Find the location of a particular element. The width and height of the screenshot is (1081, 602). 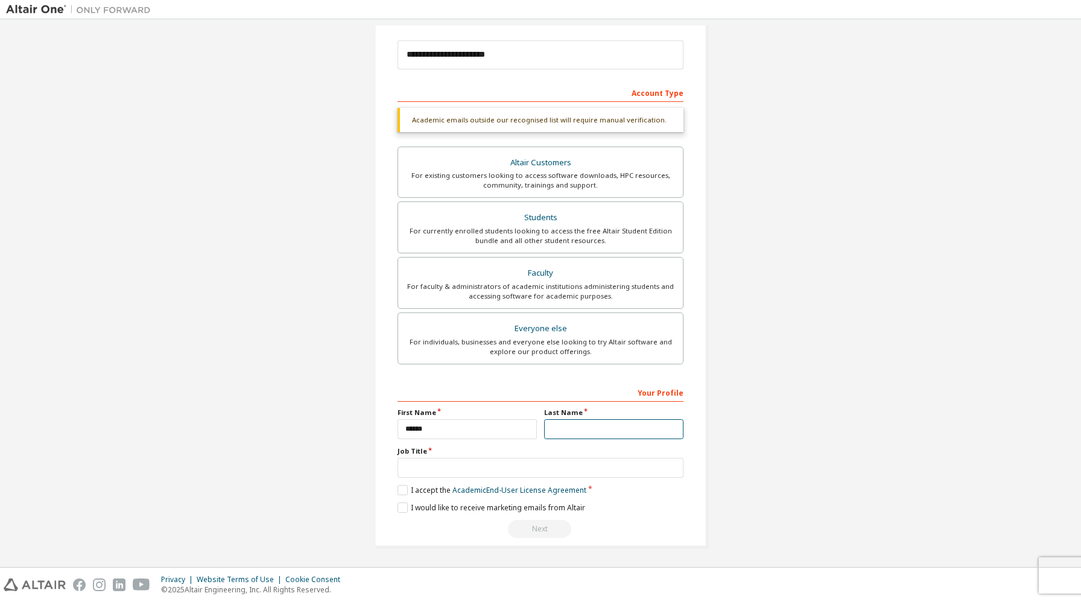

img: altair_logo.svg is located at coordinates (34, 584).